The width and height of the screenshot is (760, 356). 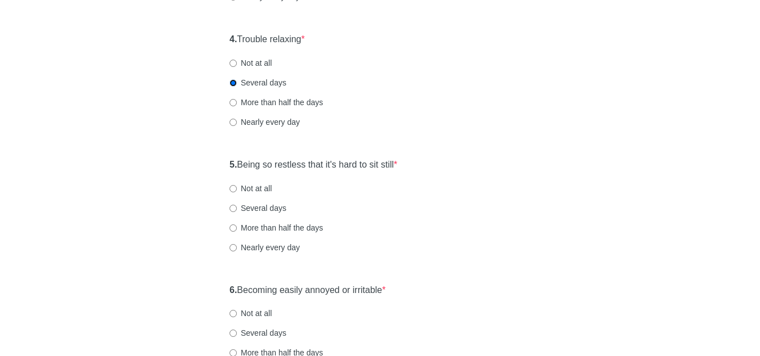 What do you see at coordinates (313, 165) in the screenshot?
I see `label: Being so restless that it's hard to sit still` at bounding box center [313, 165].